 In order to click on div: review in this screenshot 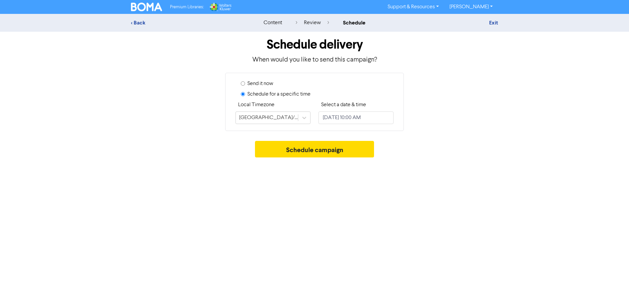, I will do `click(312, 23)`.